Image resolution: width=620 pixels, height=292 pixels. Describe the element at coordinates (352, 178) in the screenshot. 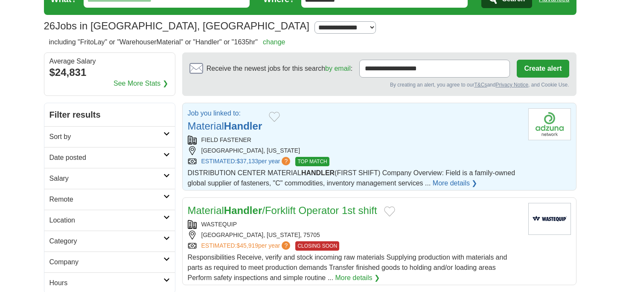

I see `span: DISTRIBUTION CENTER MATERIAL (FIRST SHIFT) Company Overview: Field is a family-owned global suppl...` at that location.